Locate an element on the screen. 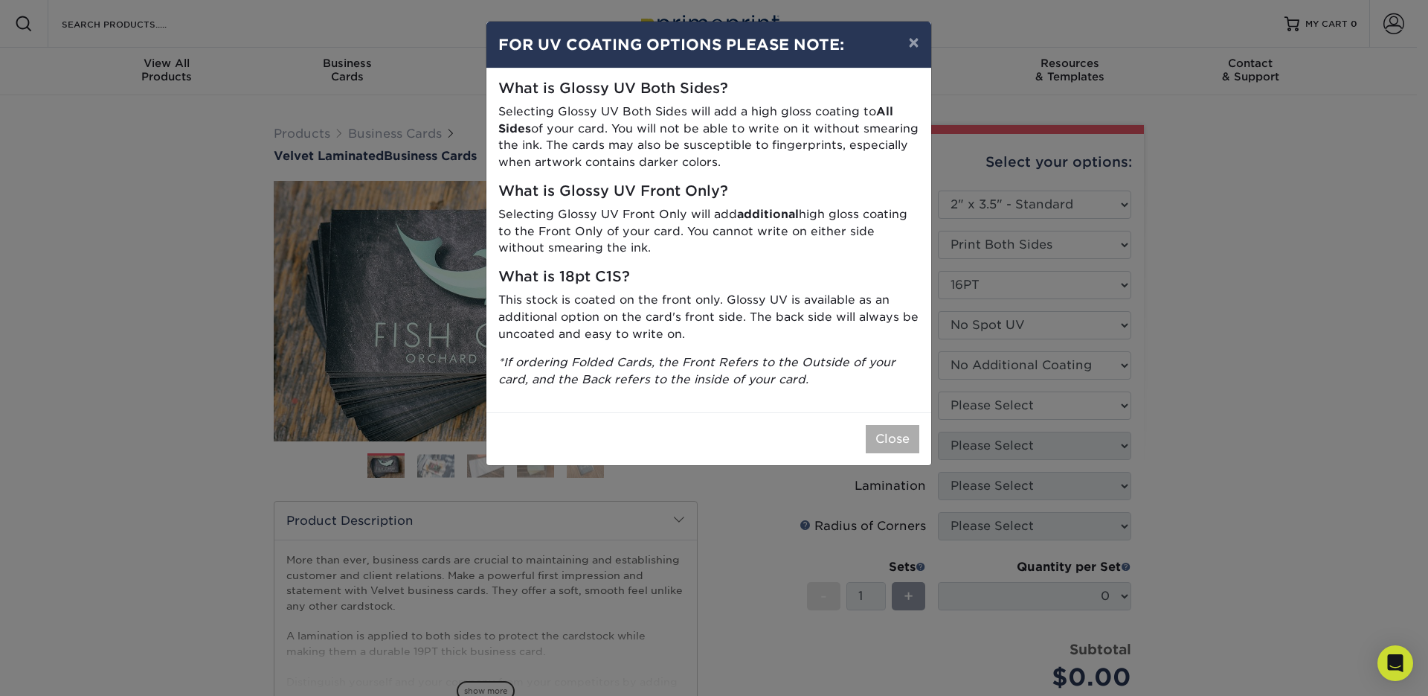 The width and height of the screenshot is (1428, 696). p: This stock is coated on the front only. Glossy UV is available as an additional option on the car... is located at coordinates (709, 317).